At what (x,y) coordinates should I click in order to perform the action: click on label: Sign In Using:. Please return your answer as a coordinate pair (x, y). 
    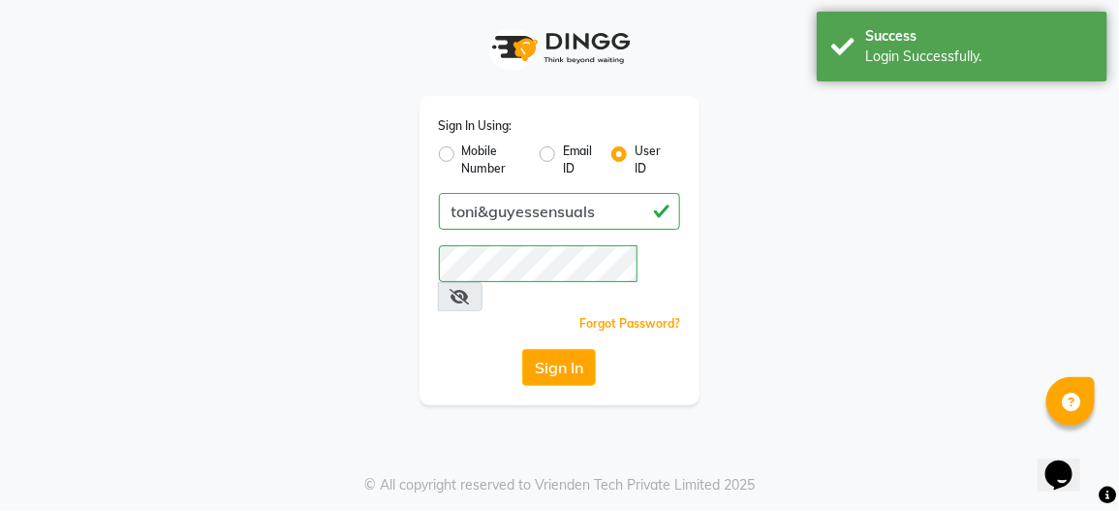
    Looking at the image, I should click on (476, 126).